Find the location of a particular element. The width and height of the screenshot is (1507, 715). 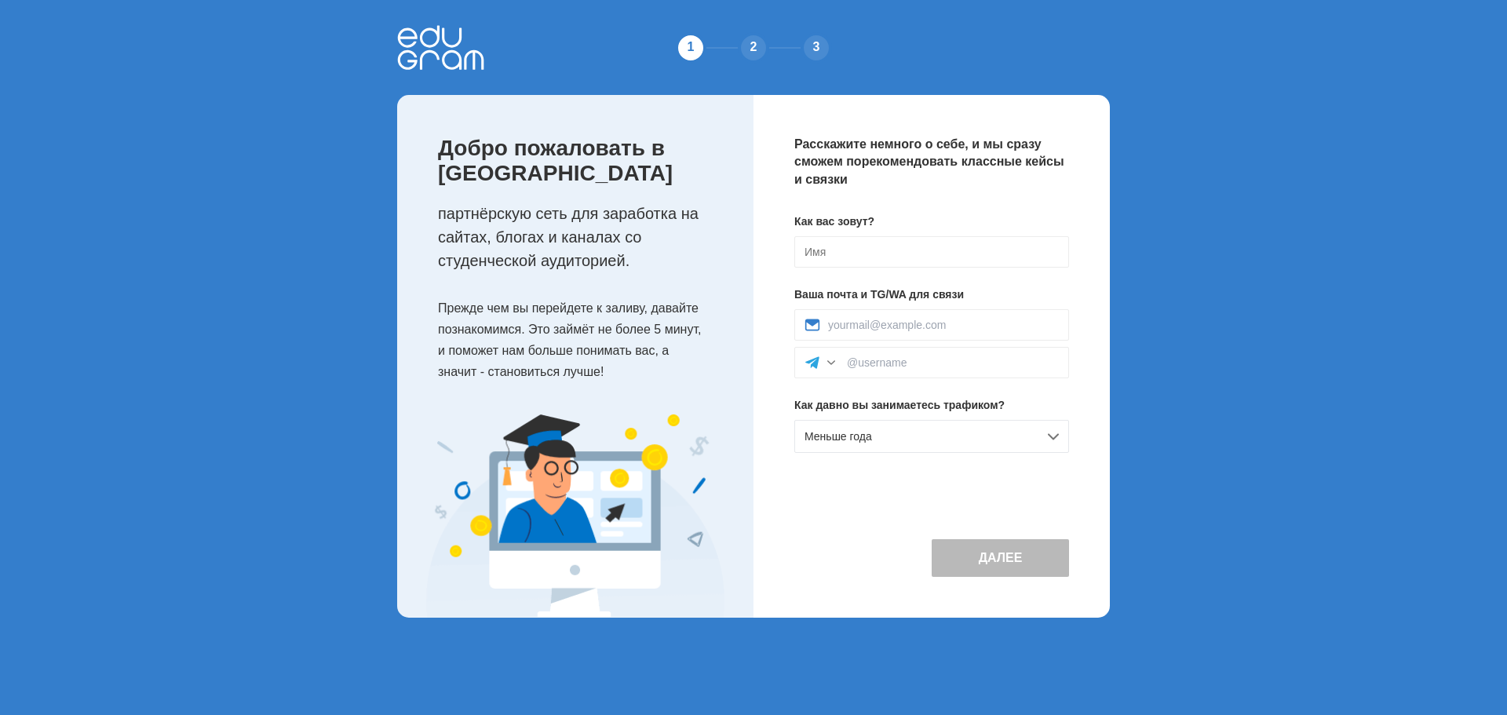

span: Меньше года is located at coordinates (838, 436).